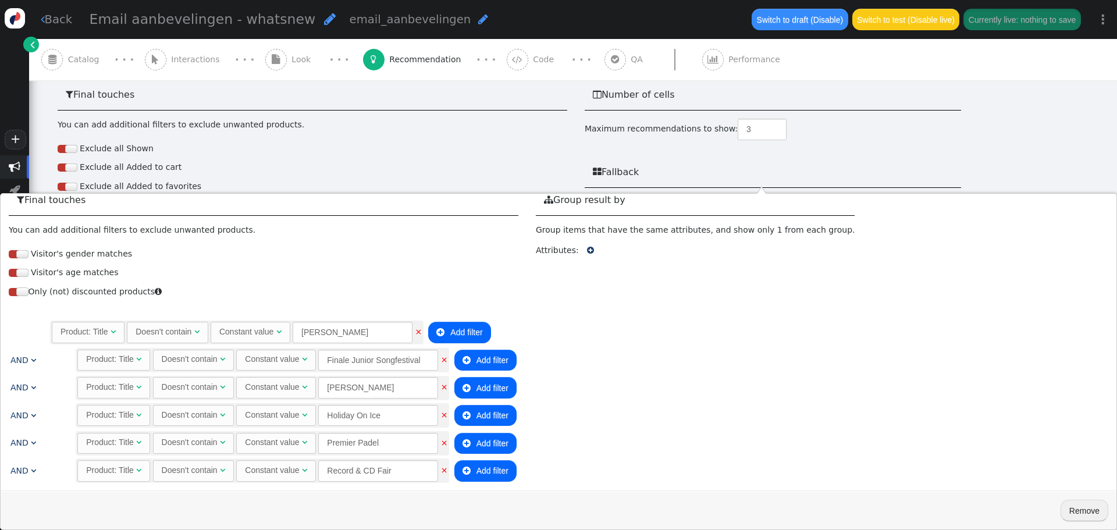 The height and width of the screenshot is (530, 1117). Describe the element at coordinates (695, 230) in the screenshot. I see `p: Group items that have the same attributes, and show only 1 from each group.` at that location.